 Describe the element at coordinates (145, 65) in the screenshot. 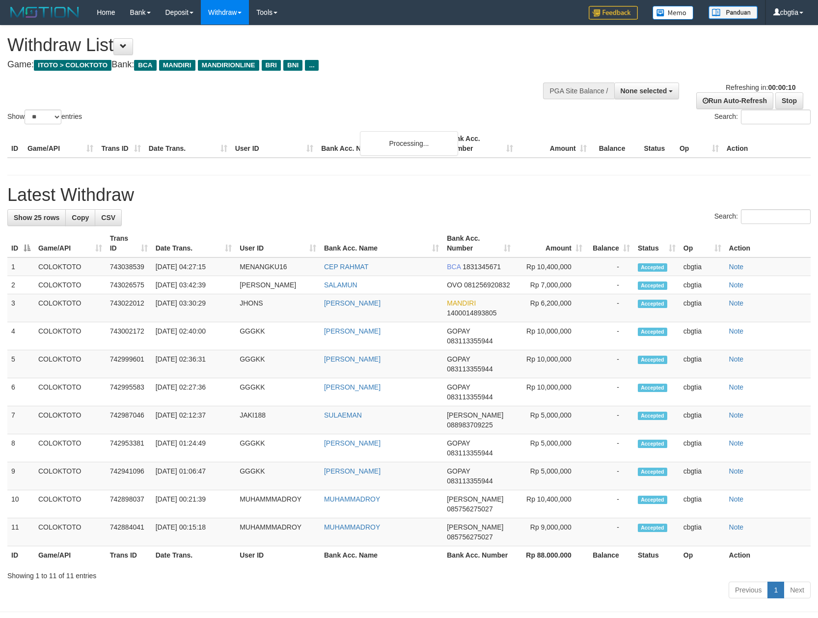

I see `span: BCA` at that location.